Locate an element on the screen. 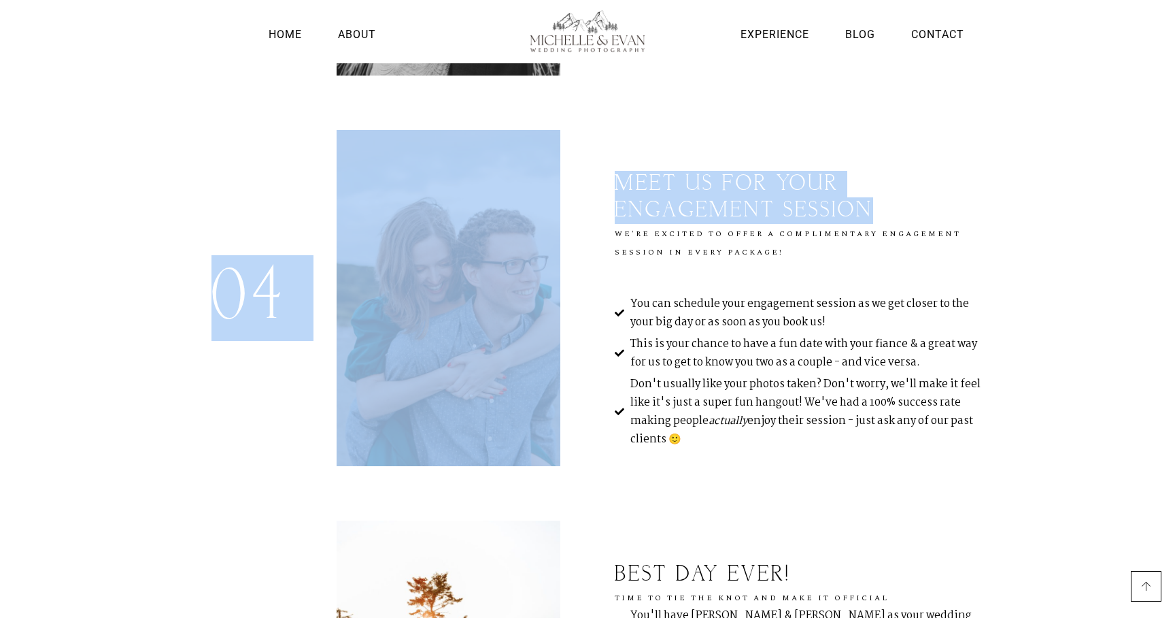  a: About is located at coordinates (357, 34).